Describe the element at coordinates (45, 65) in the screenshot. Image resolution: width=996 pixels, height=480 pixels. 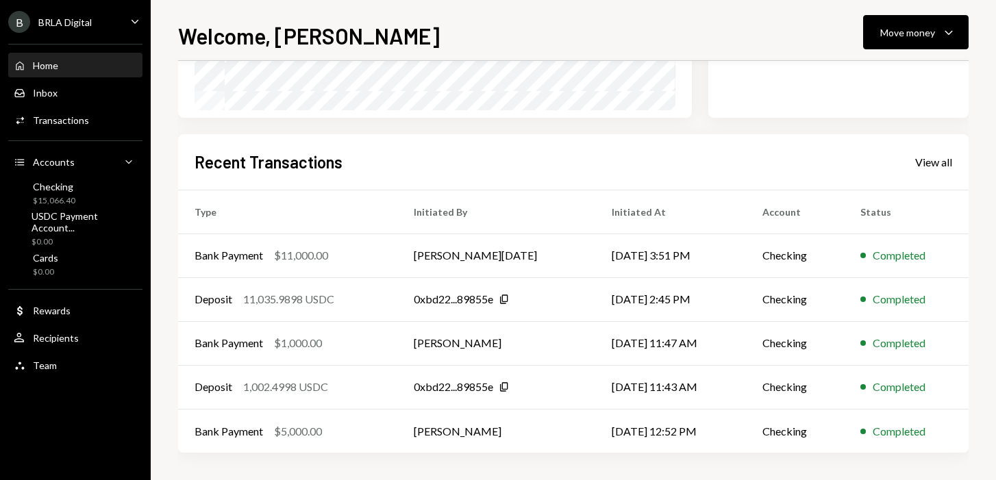
I see `div: Home` at that location.